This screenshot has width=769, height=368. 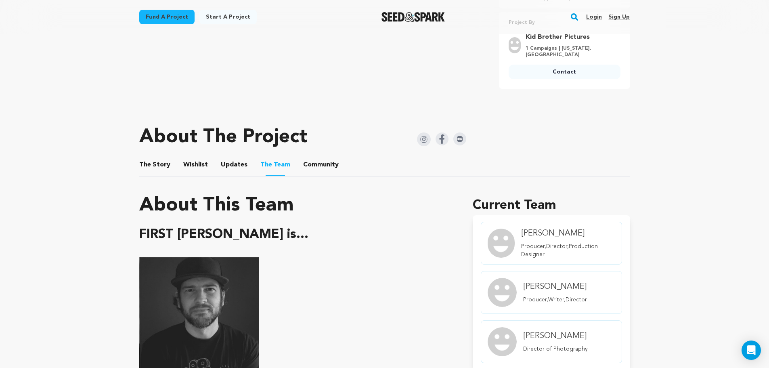 I want to click on h1: About The Project, so click(x=223, y=137).